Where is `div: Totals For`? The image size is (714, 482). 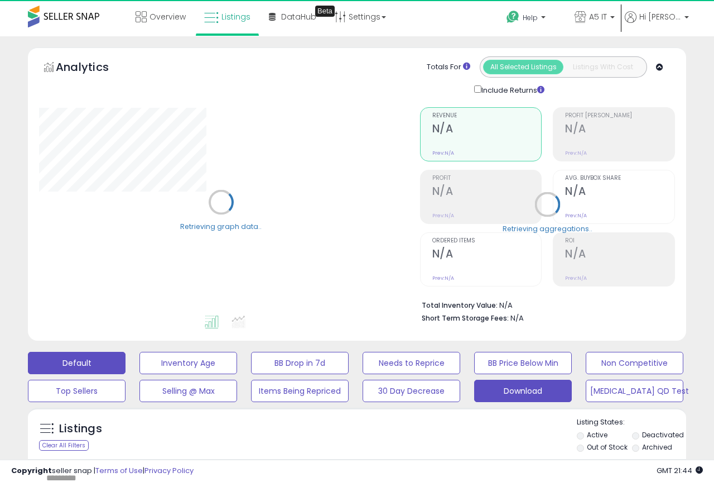
div: Totals For is located at coordinates (449, 67).